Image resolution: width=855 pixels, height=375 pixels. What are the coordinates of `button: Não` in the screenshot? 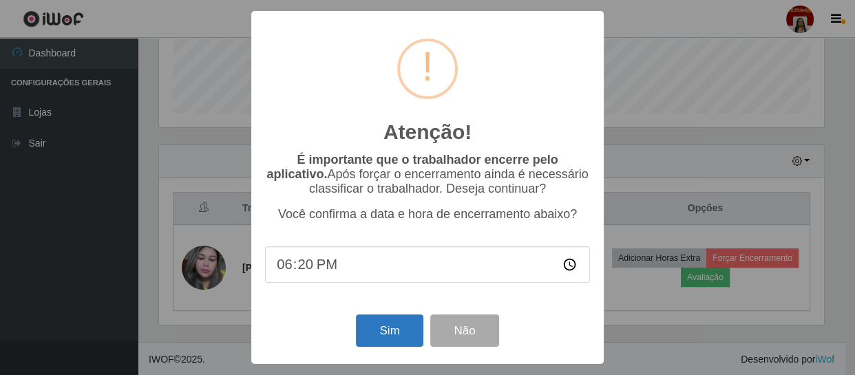 It's located at (464, 330).